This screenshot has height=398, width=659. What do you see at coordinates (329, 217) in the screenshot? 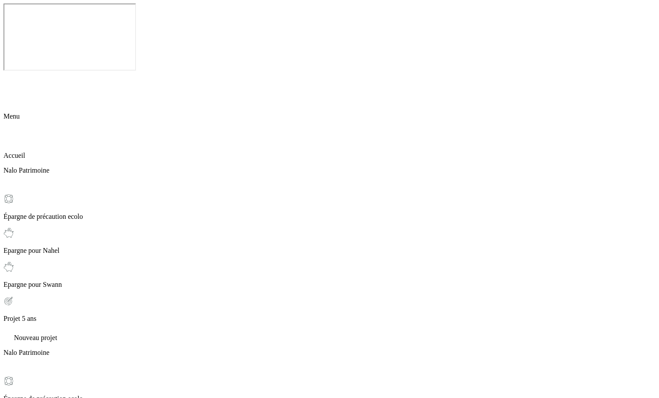
I see `p: Épargne de précaution ecolo` at bounding box center [329, 217].